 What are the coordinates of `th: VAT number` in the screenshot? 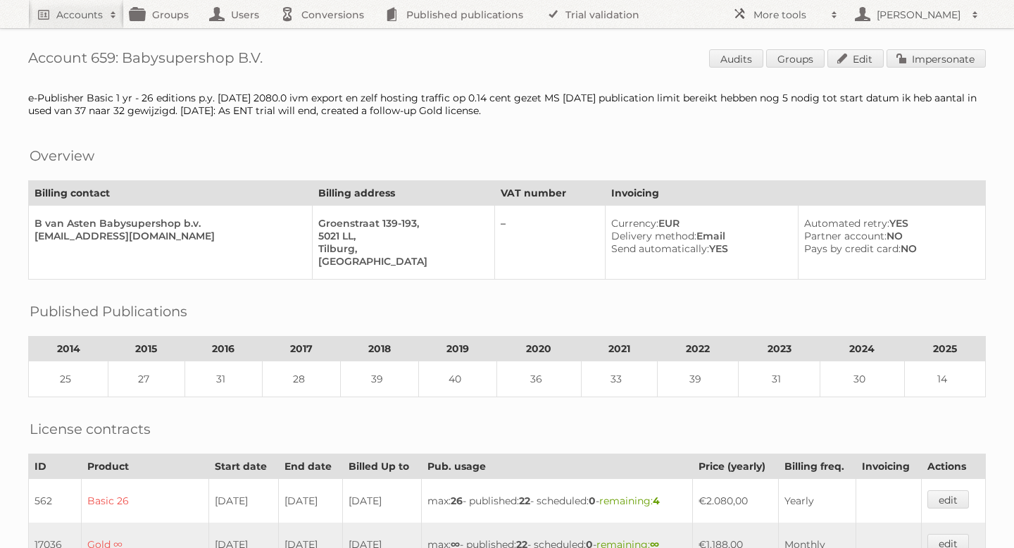 It's located at (550, 193).